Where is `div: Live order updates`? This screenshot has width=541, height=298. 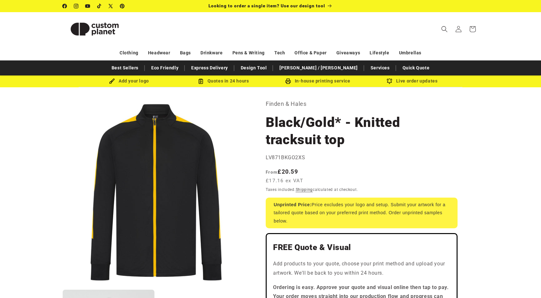 div: Live order updates is located at coordinates (412, 81).